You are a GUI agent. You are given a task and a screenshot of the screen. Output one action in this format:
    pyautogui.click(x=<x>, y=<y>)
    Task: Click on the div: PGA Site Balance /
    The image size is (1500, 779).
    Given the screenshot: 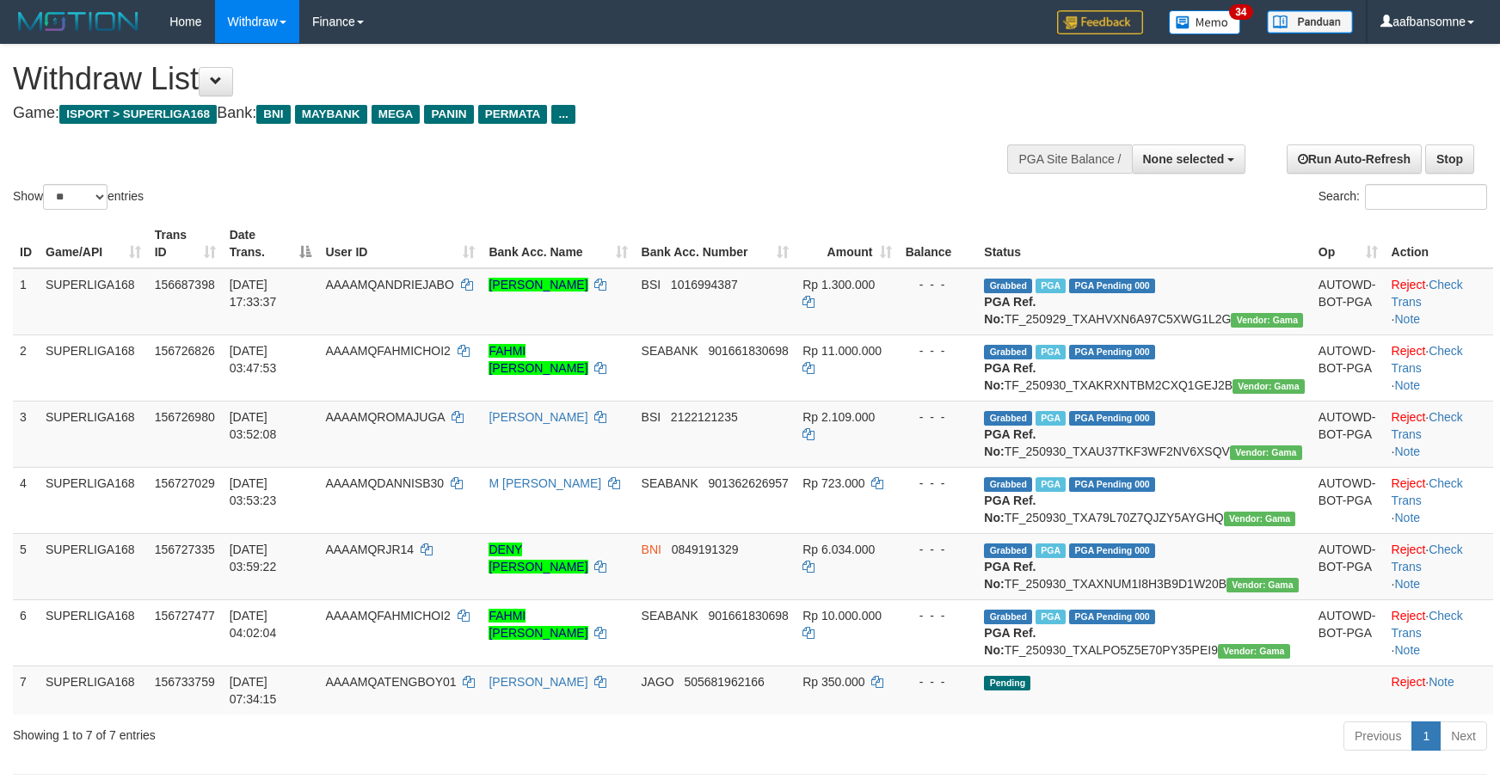 What is the action you would take?
    pyautogui.click(x=1069, y=159)
    